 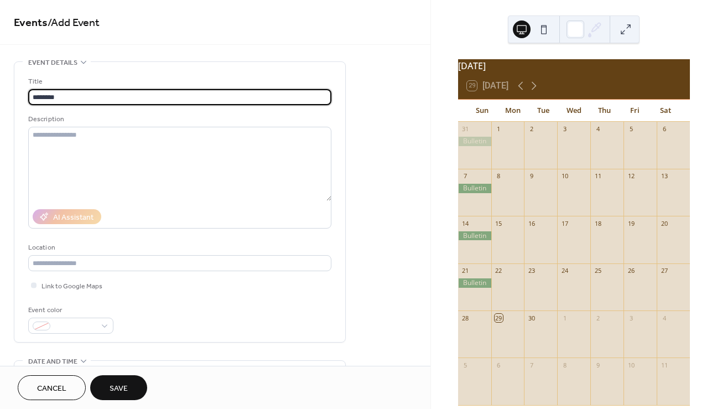 I want to click on div: 16, so click(x=531, y=223).